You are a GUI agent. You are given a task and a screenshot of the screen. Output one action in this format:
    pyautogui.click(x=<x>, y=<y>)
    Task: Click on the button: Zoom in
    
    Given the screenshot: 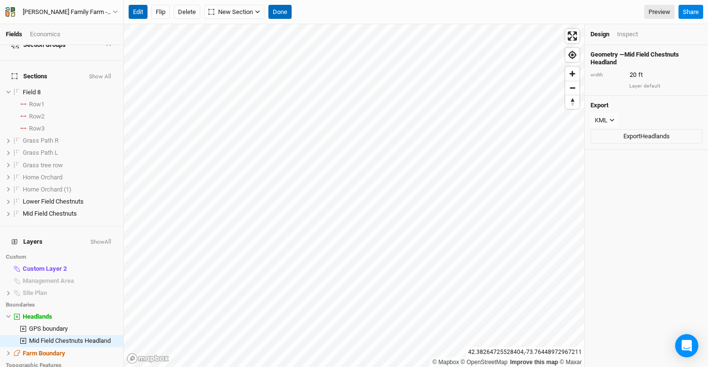 What is the action you would take?
    pyautogui.click(x=572, y=74)
    